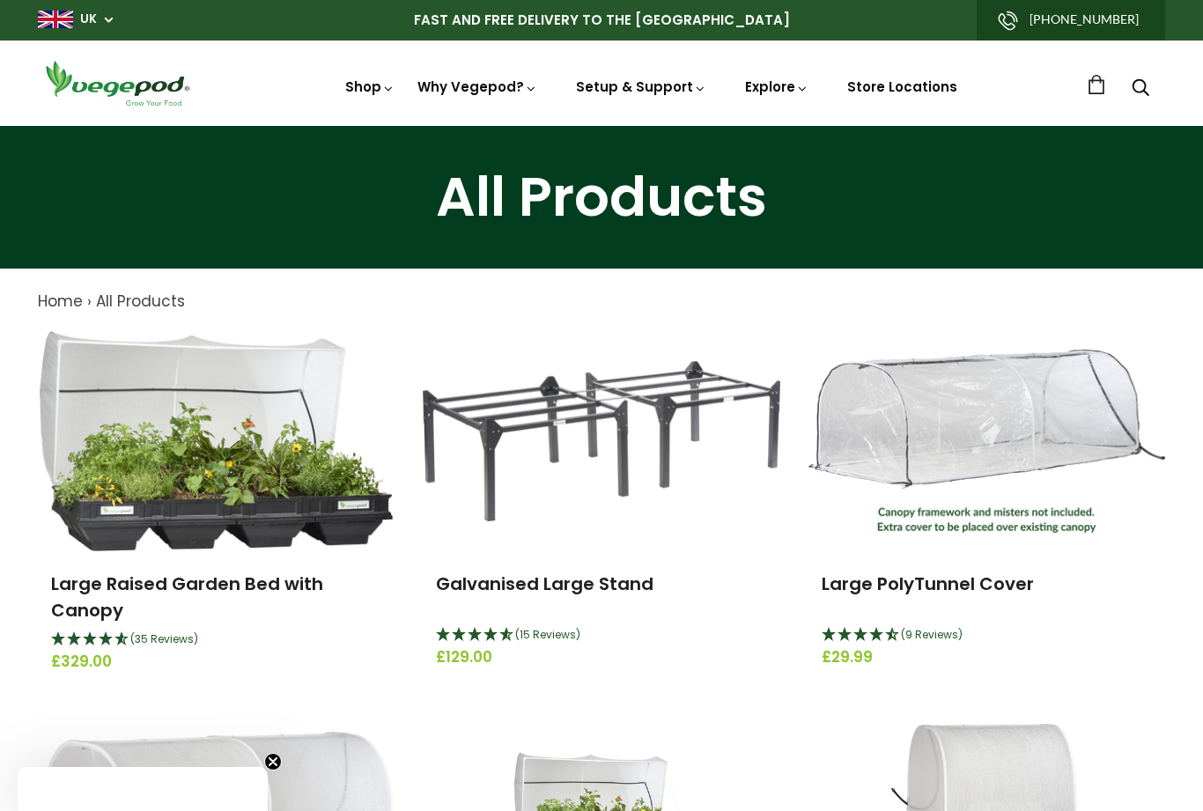 This screenshot has width=1203, height=811. Describe the element at coordinates (927, 584) in the screenshot. I see `a: Large PolyTunnel Cover` at that location.